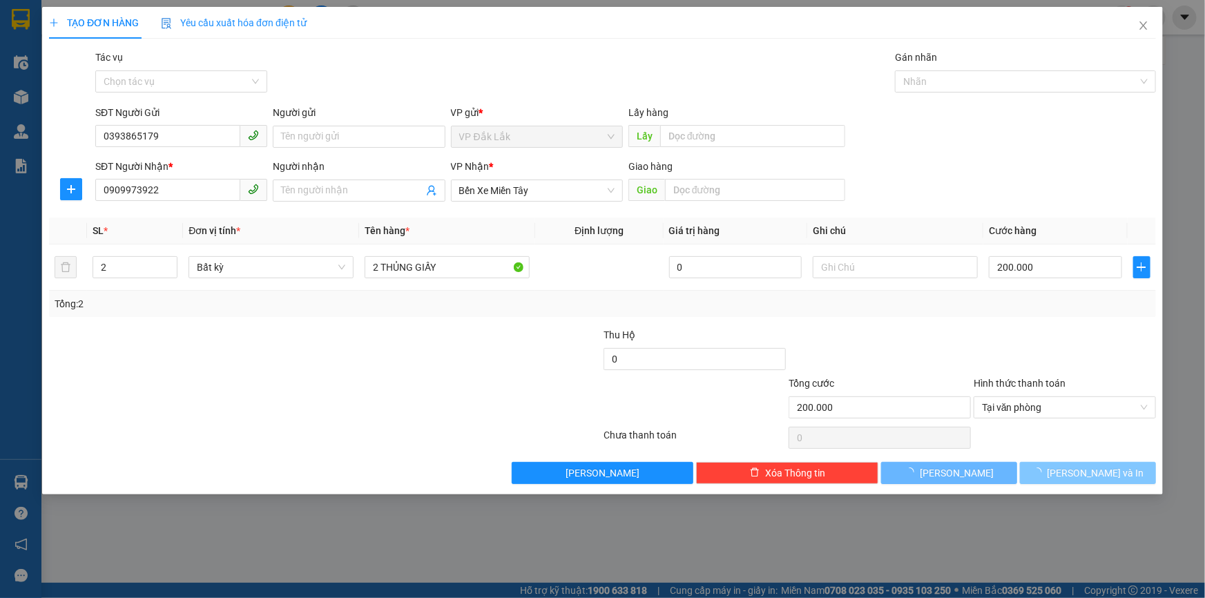  Describe the element at coordinates (470, 166) in the screenshot. I see `span: VP Nhận` at that location.